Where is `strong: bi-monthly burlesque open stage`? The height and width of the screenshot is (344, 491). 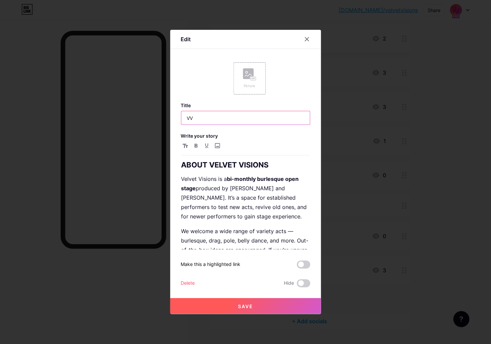 strong: bi-monthly burlesque open stage is located at coordinates (241, 184).